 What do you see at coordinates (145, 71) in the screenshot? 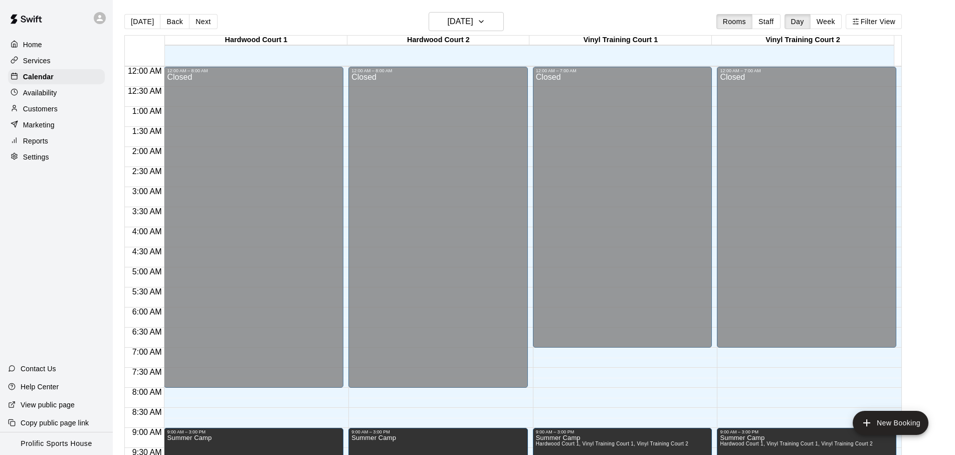
I see `span: 12:00 AM` at bounding box center [145, 71].